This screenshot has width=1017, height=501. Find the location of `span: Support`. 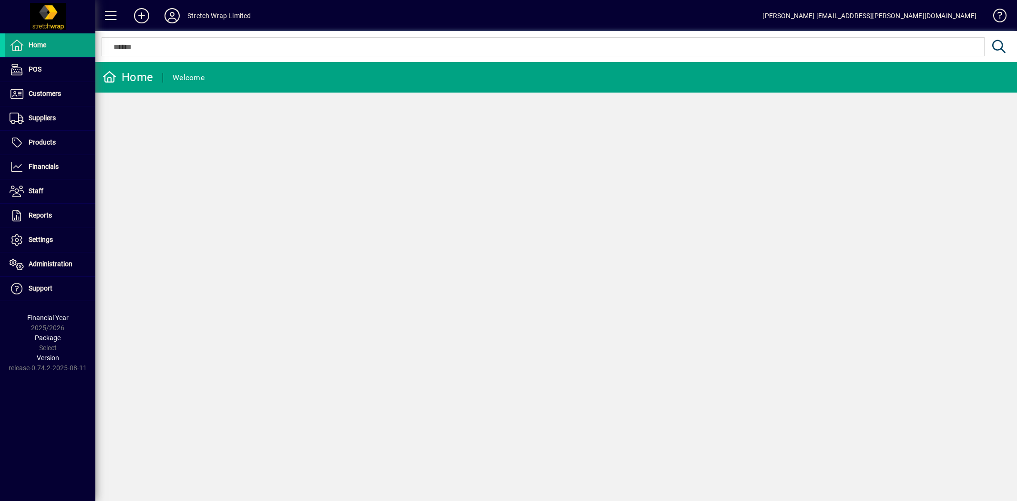

span: Support is located at coordinates (41, 288).